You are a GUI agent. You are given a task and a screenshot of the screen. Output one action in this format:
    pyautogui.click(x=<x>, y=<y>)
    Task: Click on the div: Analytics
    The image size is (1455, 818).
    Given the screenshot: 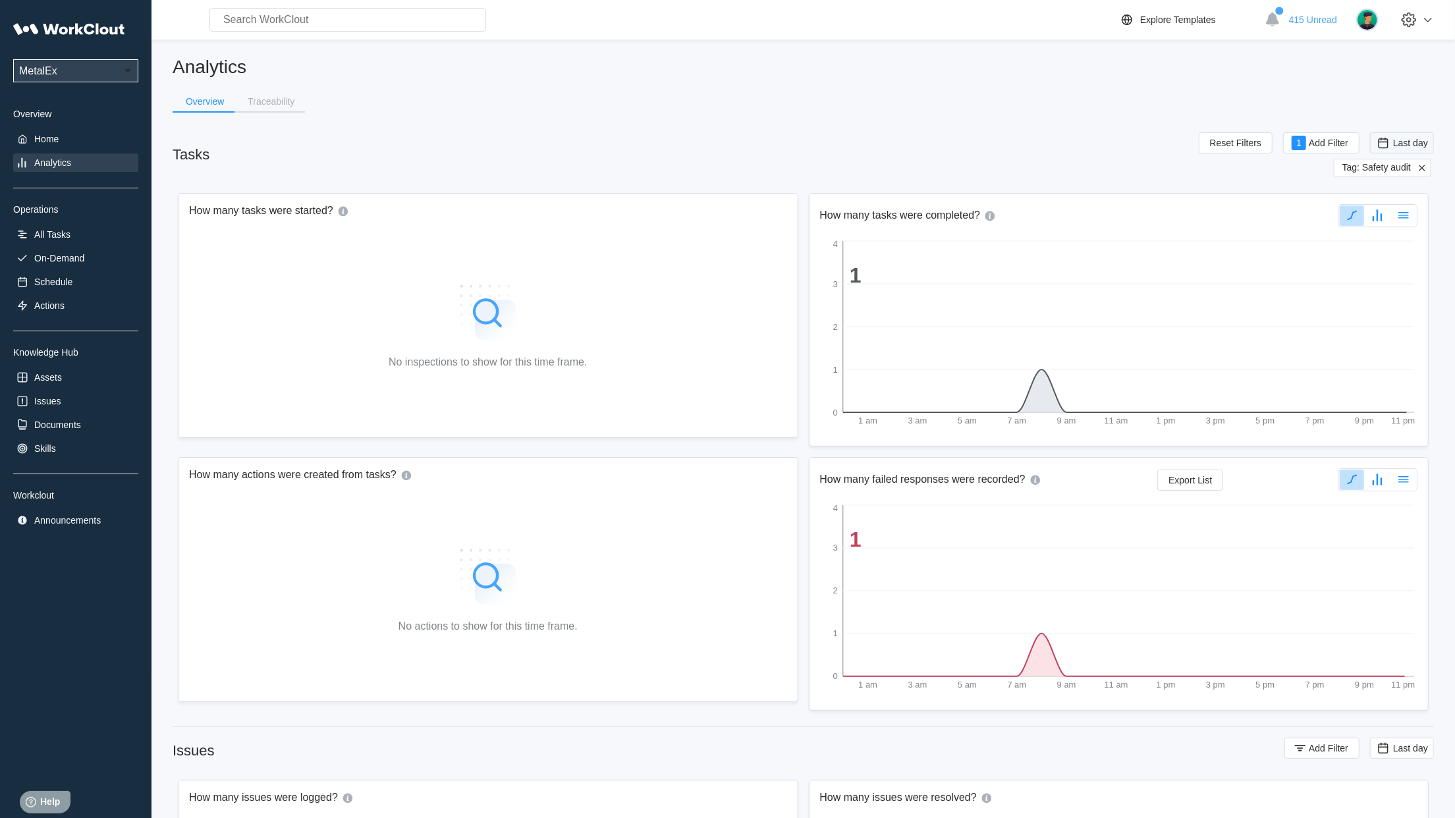 What is the action you would take?
    pyautogui.click(x=53, y=163)
    